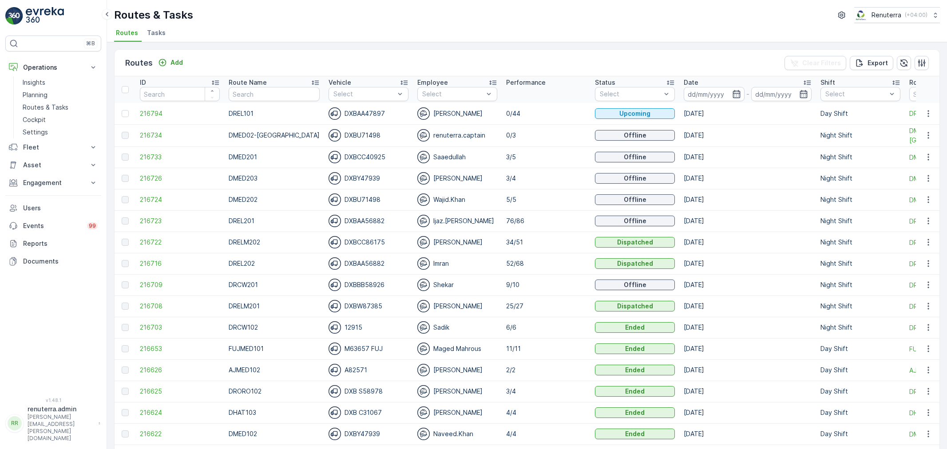 The height and width of the screenshot is (449, 947). Describe the element at coordinates (180, 114) in the screenshot. I see `a: 216794` at that location.